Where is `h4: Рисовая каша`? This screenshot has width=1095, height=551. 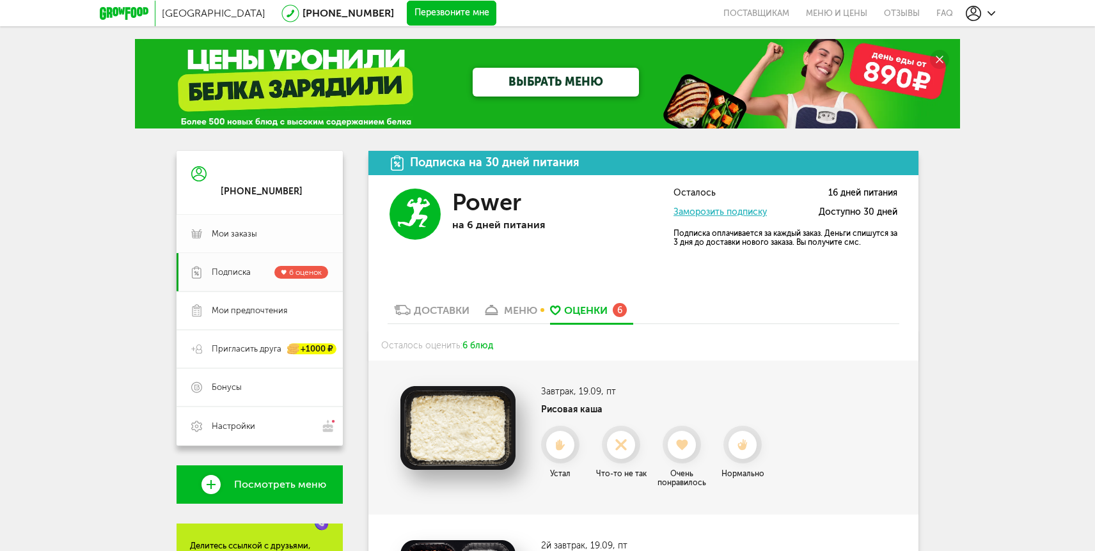
h4: Рисовая каша is located at coordinates (656, 409).